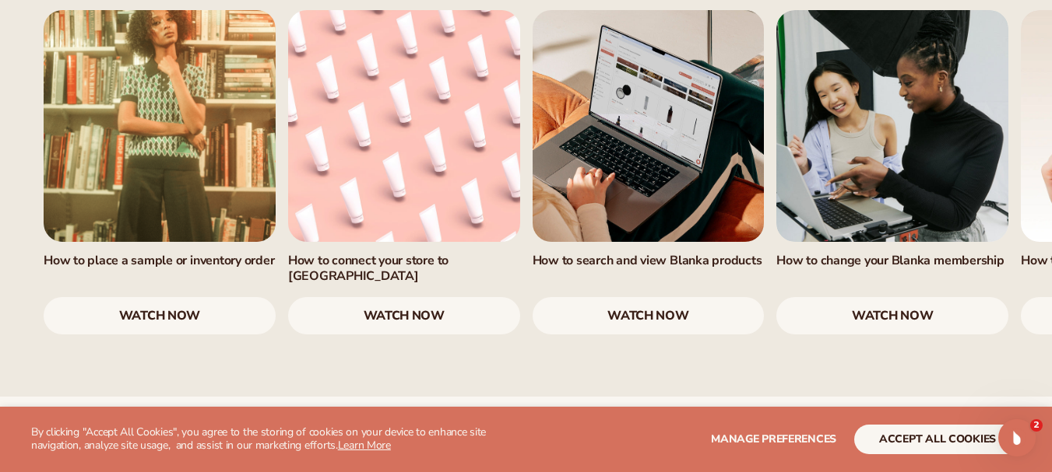 Image resolution: width=1052 pixels, height=472 pixels. What do you see at coordinates (892, 261) in the screenshot?
I see `h3: How to change your Blanka membership` at bounding box center [892, 261].